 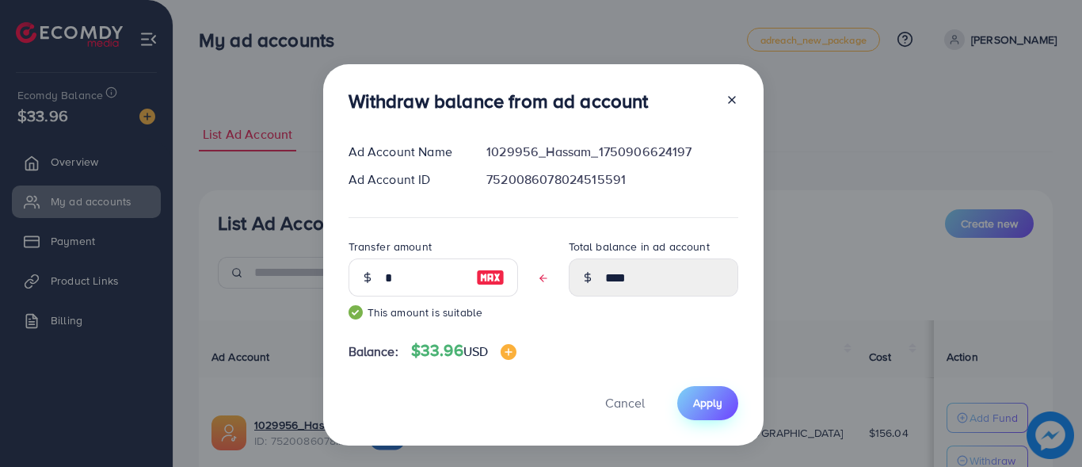 What do you see at coordinates (612, 151) in the screenshot?
I see `div: 1029956_Hassam_1750906624197` at bounding box center [612, 151].